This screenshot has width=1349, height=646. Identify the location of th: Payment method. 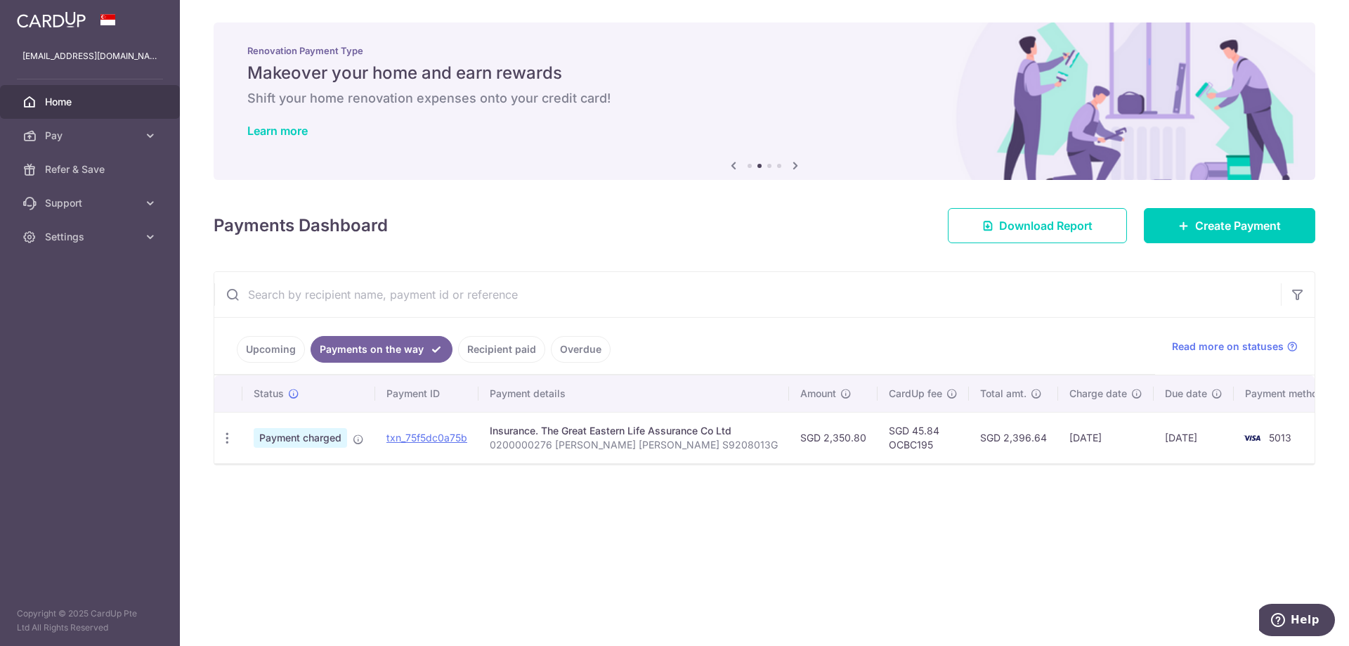
(1287, 394).